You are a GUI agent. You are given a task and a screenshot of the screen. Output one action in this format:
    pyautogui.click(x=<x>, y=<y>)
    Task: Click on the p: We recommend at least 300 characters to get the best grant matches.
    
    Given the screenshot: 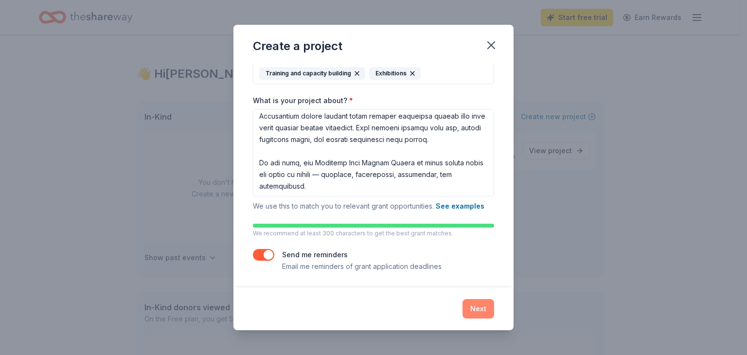 What is the action you would take?
    pyautogui.click(x=374, y=233)
    